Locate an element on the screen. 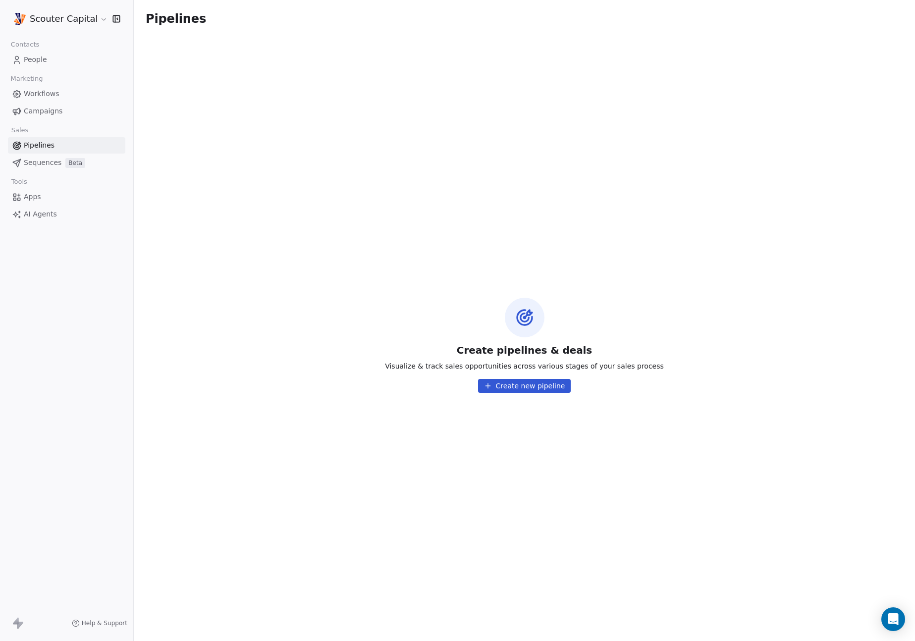  span: Apps is located at coordinates (32, 197).